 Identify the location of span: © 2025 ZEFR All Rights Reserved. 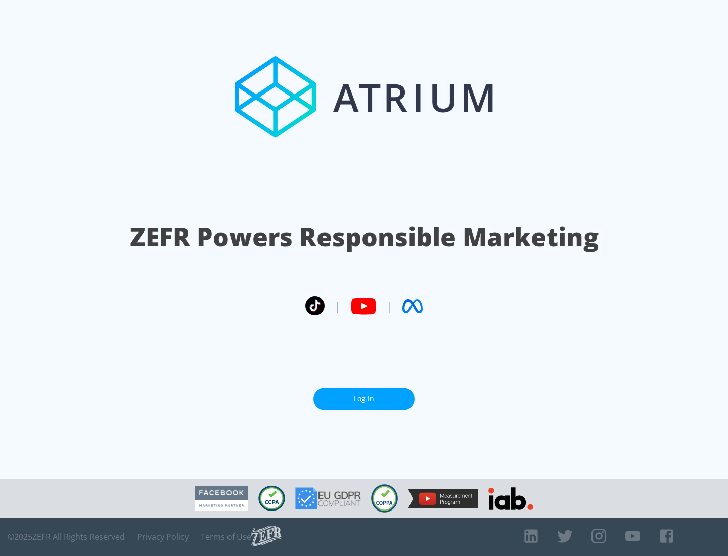
(66, 537).